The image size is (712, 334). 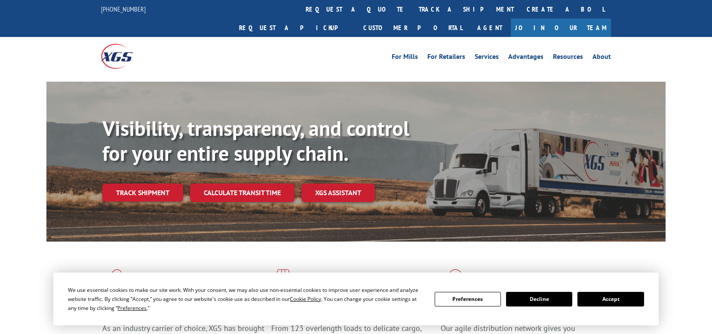 I want to click on a: For Retailers, so click(x=447, y=58).